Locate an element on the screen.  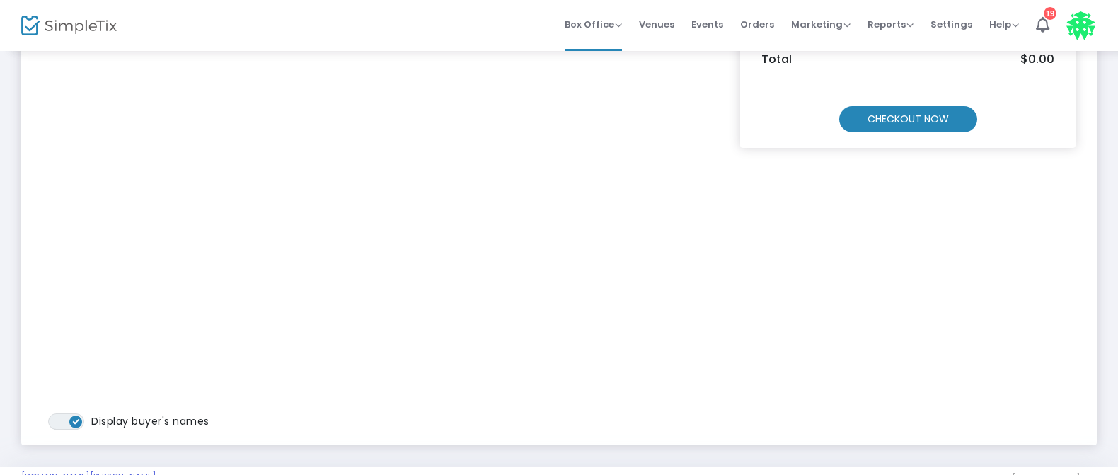
span: Events is located at coordinates (707, 24).